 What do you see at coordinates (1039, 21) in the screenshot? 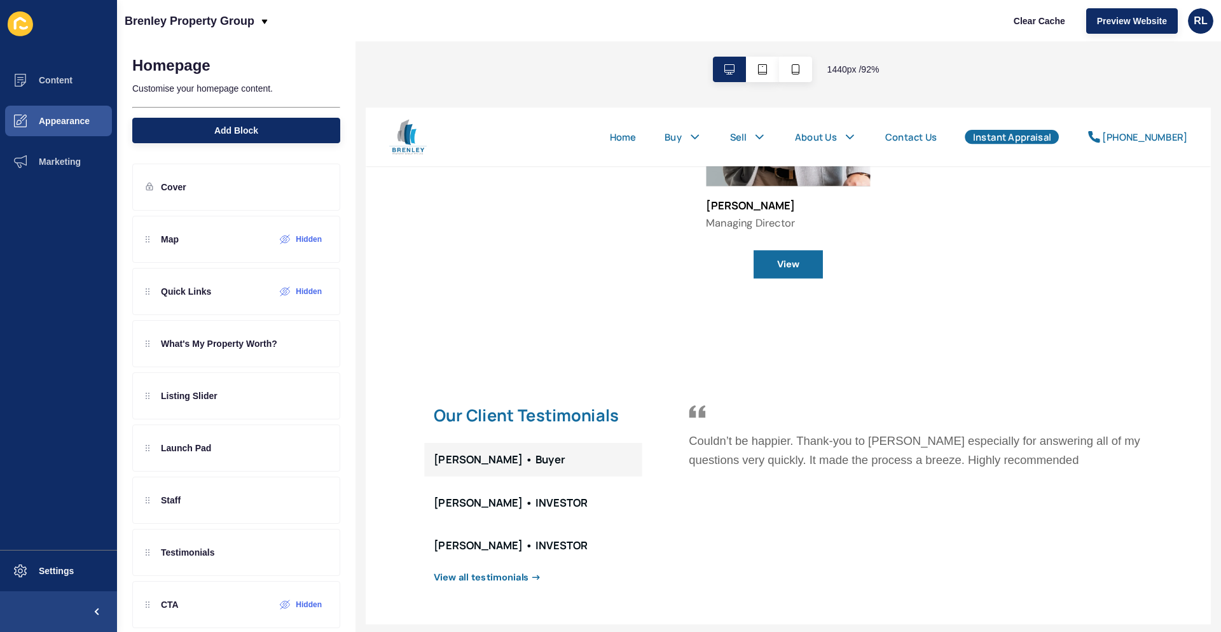
I see `button: Clear Cache` at bounding box center [1039, 21].